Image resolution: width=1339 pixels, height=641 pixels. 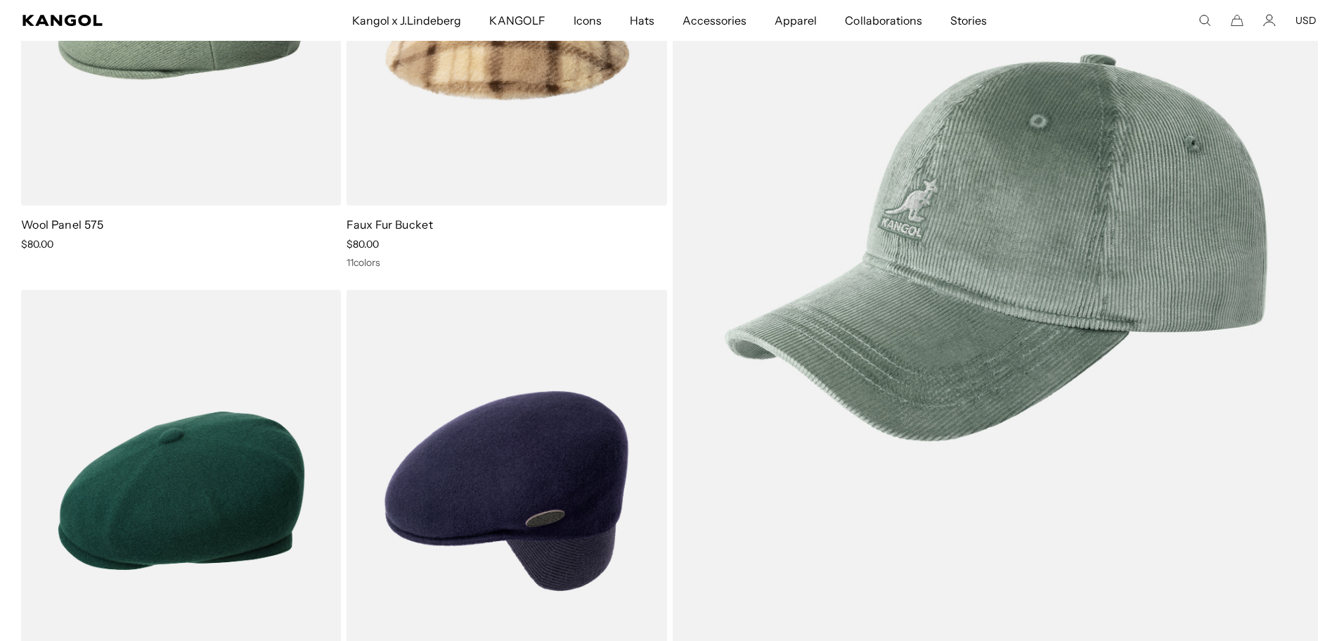 What do you see at coordinates (127, 20) in the screenshot?
I see `a: Kangol` at bounding box center [127, 20].